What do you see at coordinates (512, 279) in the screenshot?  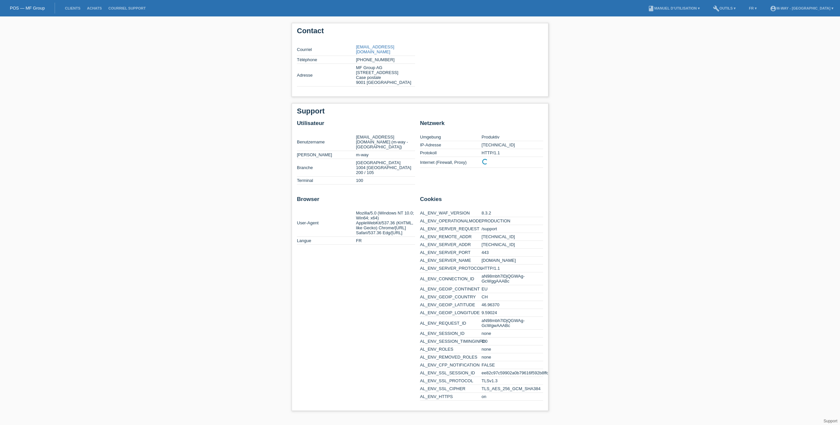 I see `td: aN98mbh7lDjQGWAg-GcWggAAABc` at bounding box center [512, 279].